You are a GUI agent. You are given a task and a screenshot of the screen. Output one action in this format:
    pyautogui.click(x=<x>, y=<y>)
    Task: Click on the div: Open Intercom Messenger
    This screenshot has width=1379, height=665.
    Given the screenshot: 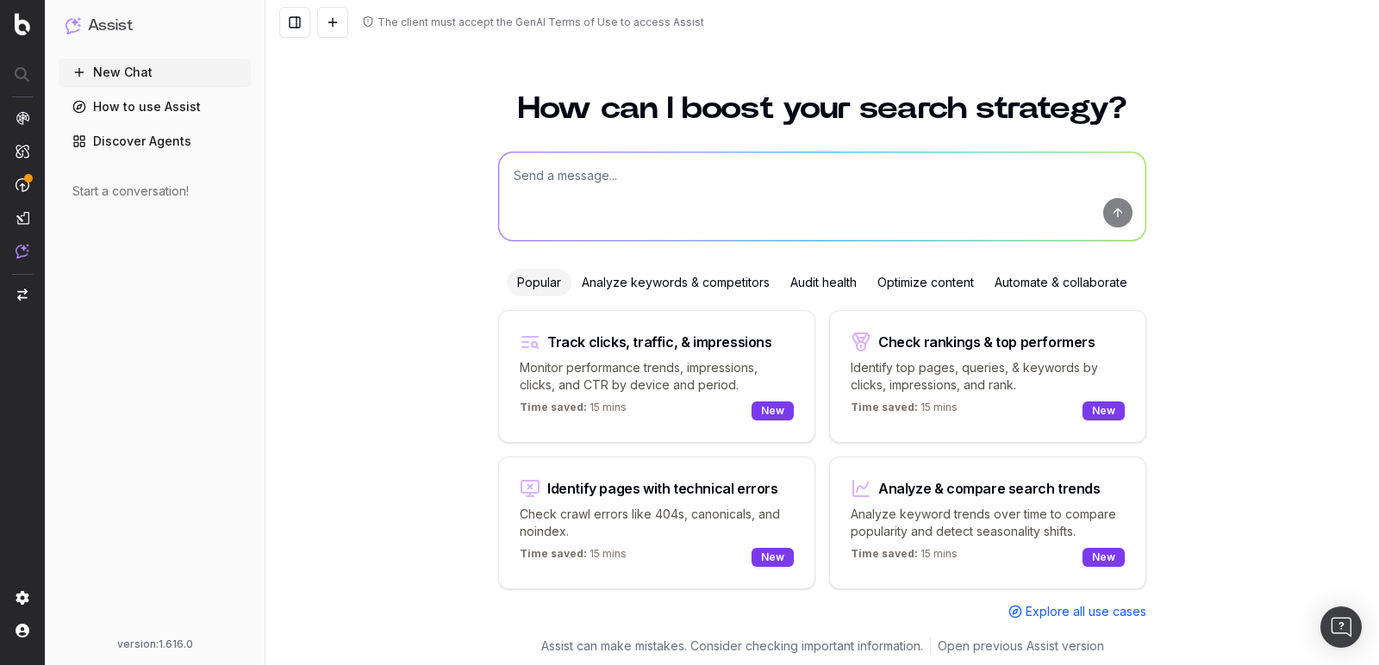 What is the action you would take?
    pyautogui.click(x=1341, y=627)
    